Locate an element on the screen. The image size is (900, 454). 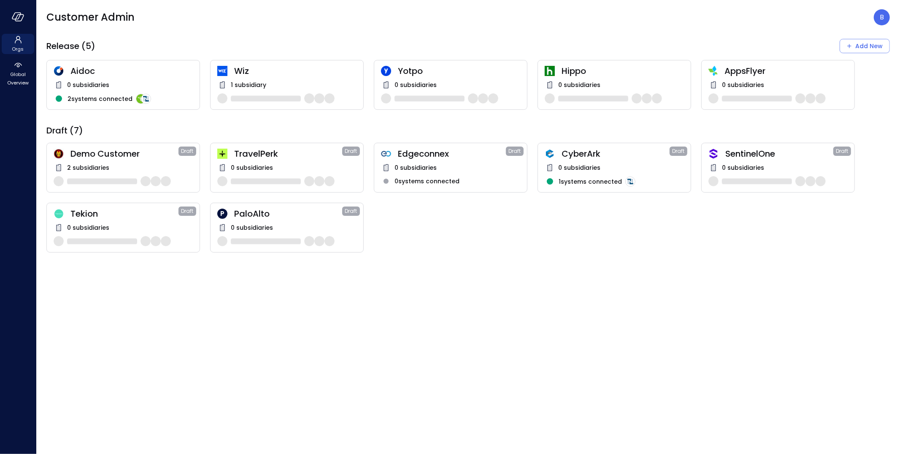
span: AppsFlyer is located at coordinates (786, 71).